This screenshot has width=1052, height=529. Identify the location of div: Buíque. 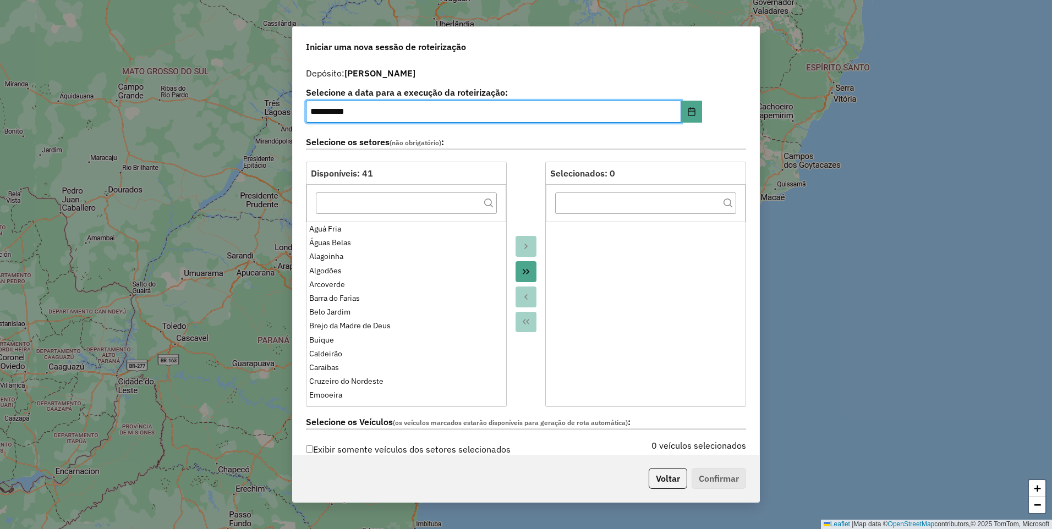
(406, 340).